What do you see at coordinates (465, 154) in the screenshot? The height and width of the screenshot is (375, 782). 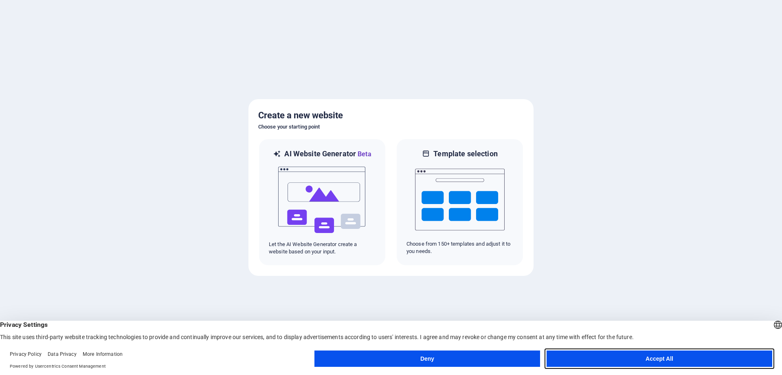 I see `h6: Template selection` at bounding box center [465, 154].